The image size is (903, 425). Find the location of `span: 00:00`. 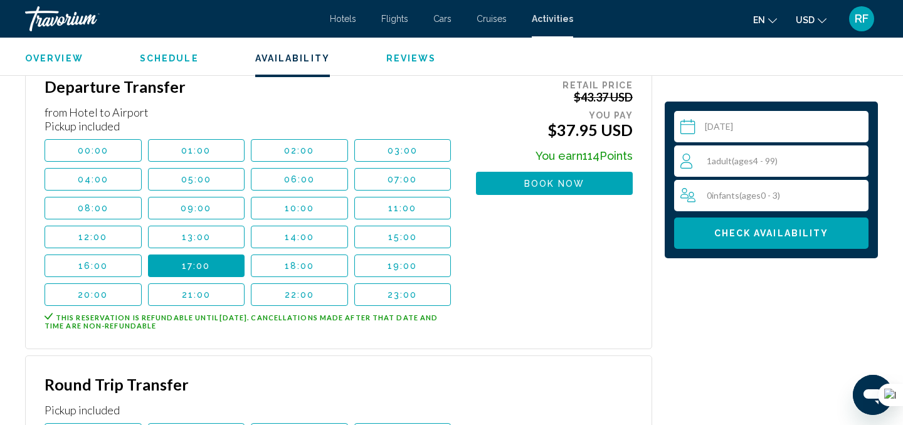

span: 00:00 is located at coordinates (93, 150).